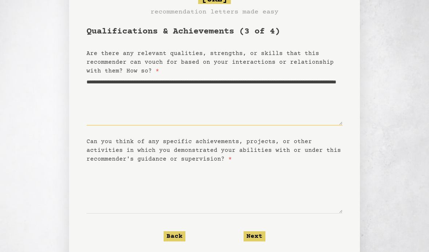  I want to click on button: Back, so click(175, 236).